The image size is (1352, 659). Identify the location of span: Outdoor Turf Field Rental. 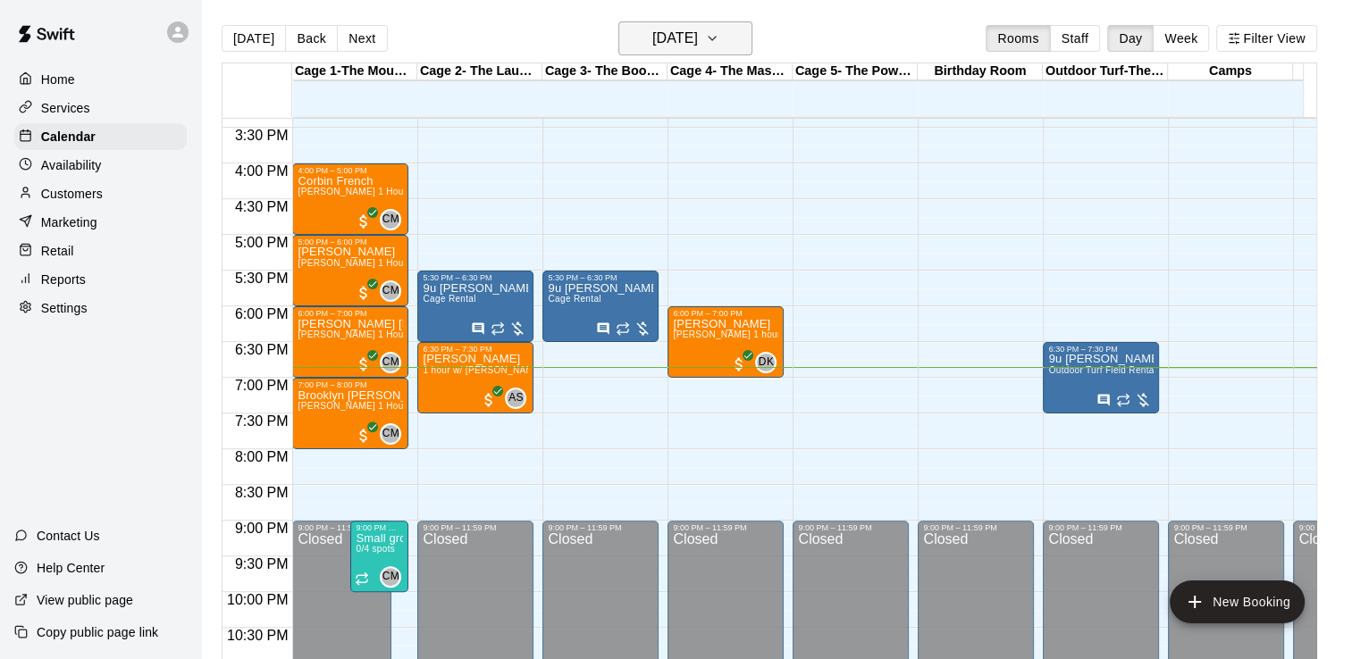
(1102, 370).